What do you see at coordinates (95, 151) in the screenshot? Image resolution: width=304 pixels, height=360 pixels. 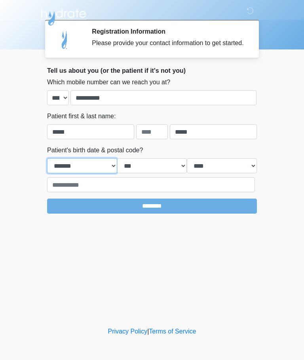 I see `label: Patient's birth date & postal code?` at bounding box center [95, 151].